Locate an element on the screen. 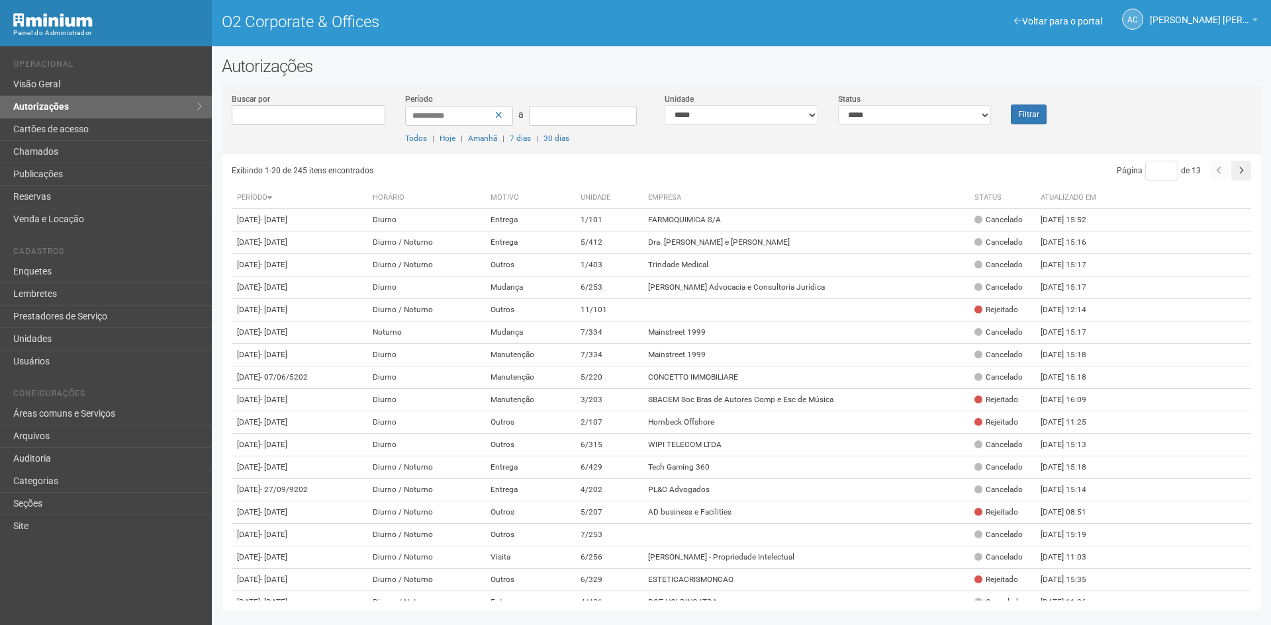 The image size is (1271, 625). a: 30 dias is located at coordinates (556, 138).